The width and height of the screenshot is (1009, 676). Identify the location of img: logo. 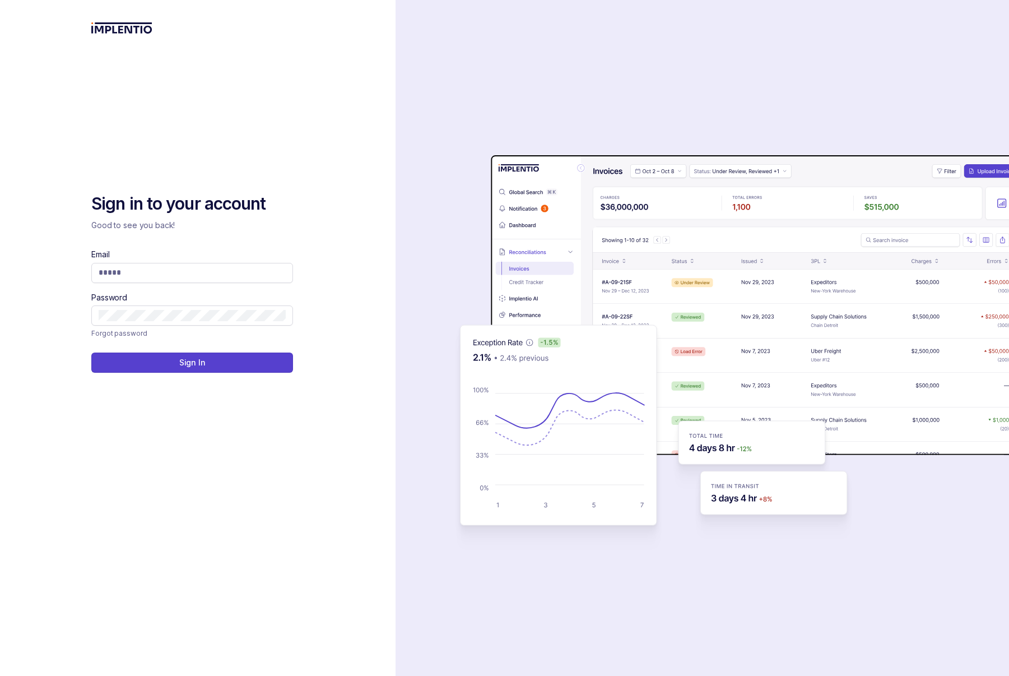
(122, 28).